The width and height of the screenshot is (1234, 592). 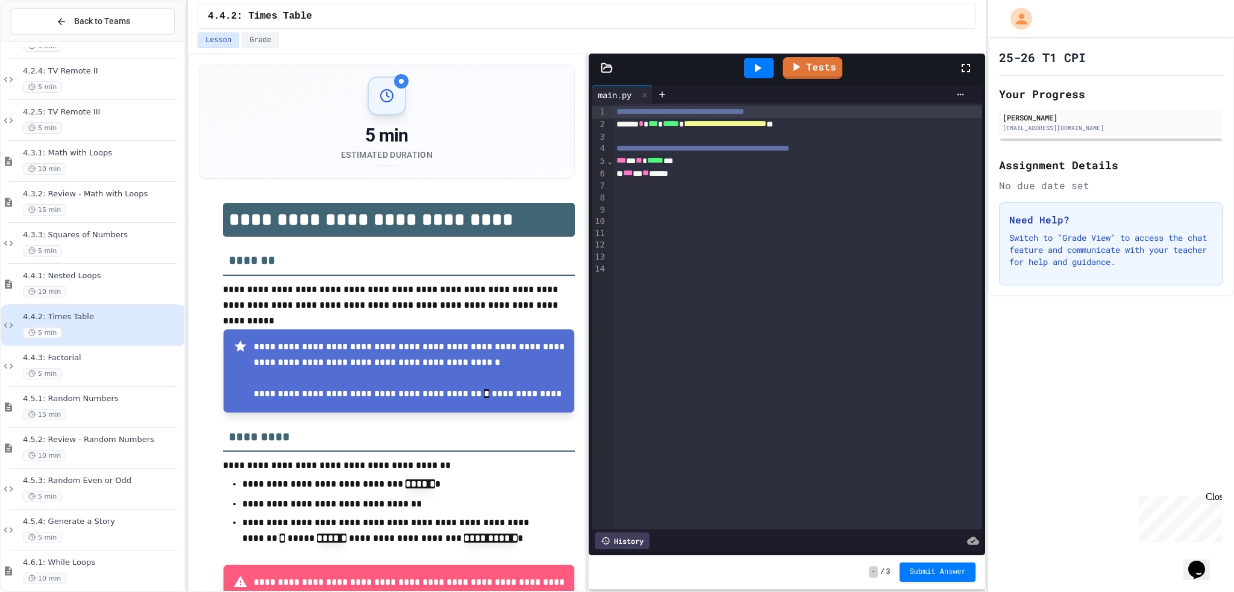 What do you see at coordinates (102, 563) in the screenshot?
I see `span: 4.6.1: While Loops` at bounding box center [102, 563].